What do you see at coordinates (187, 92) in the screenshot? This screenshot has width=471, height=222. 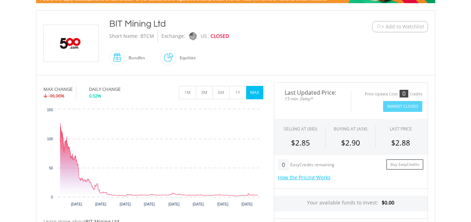 I see `button: 1M` at bounding box center [187, 92].